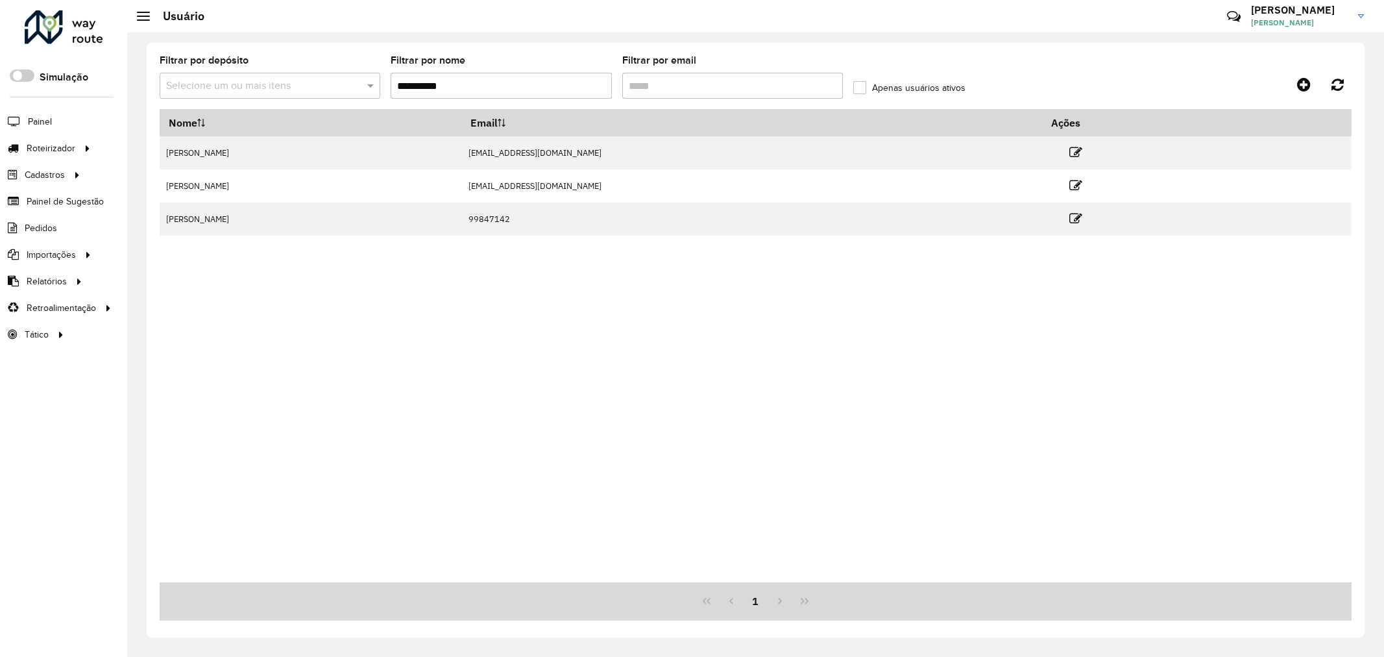 The width and height of the screenshot is (1384, 657). Describe the element at coordinates (45, 175) in the screenshot. I see `span: Cadastros` at that location.